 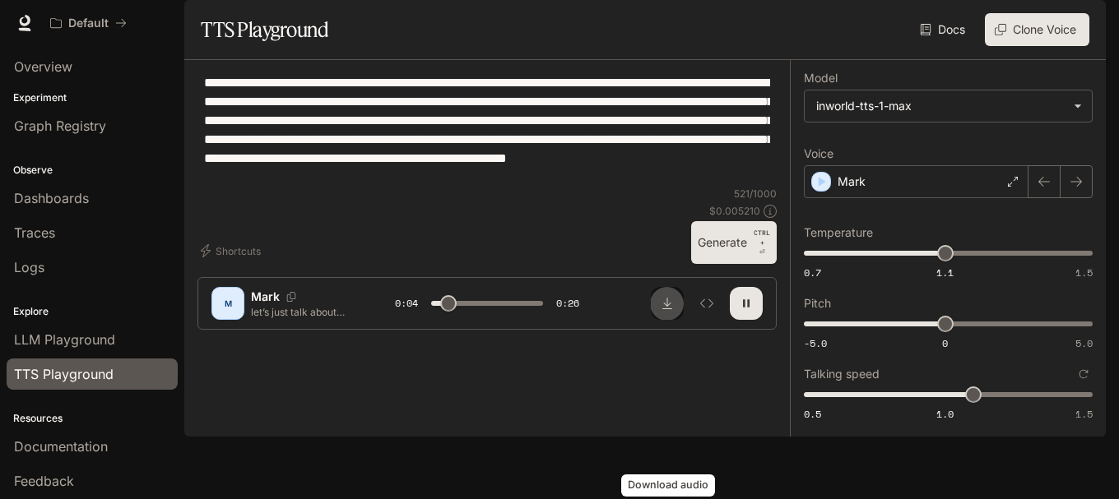 I want to click on p: Pitch, so click(x=817, y=304).